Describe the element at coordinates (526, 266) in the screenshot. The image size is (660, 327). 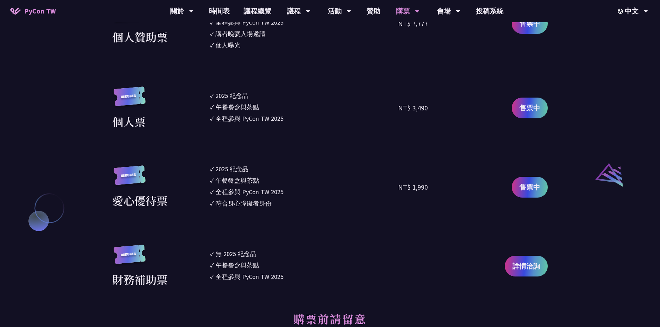
I see `span: 詳情洽詢` at that location.